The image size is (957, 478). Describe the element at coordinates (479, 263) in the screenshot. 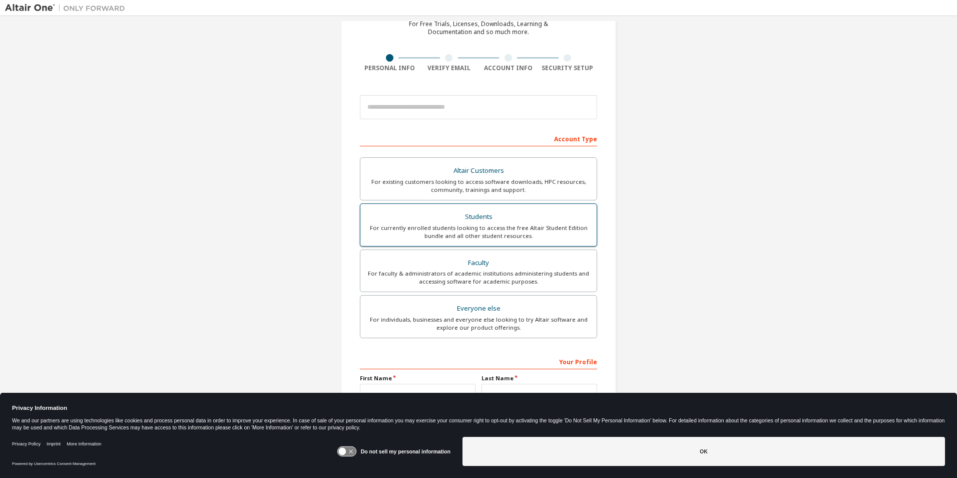

I see `div: Faculty` at that location.